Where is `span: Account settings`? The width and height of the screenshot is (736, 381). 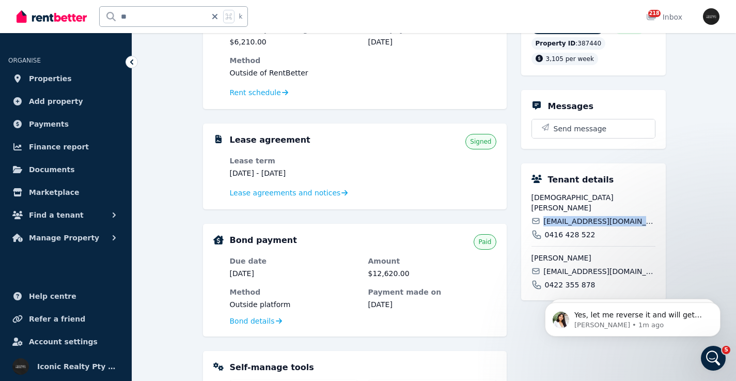 span: Account settings is located at coordinates (63, 341).